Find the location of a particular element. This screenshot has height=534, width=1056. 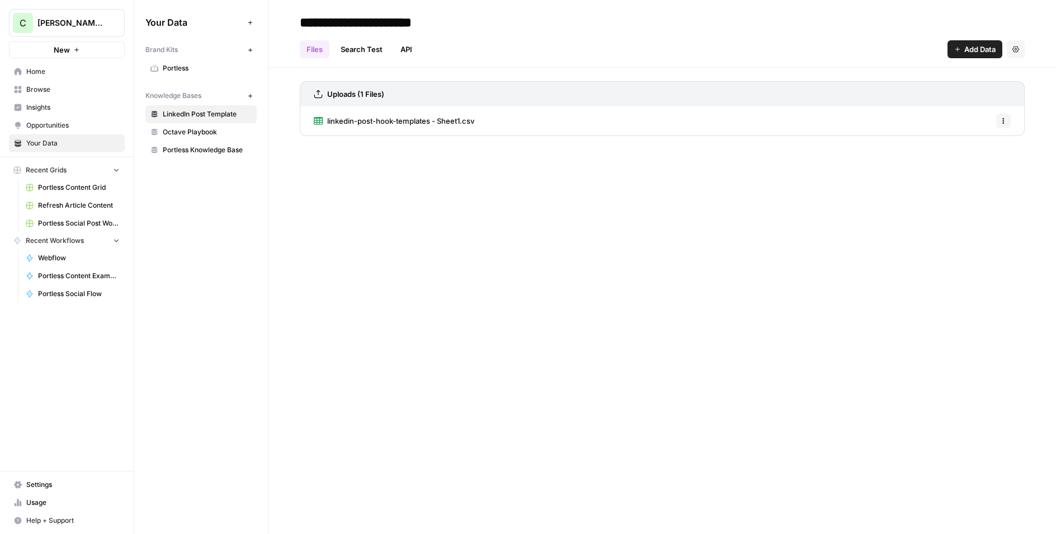

button: go back is located at coordinates (18, 15).